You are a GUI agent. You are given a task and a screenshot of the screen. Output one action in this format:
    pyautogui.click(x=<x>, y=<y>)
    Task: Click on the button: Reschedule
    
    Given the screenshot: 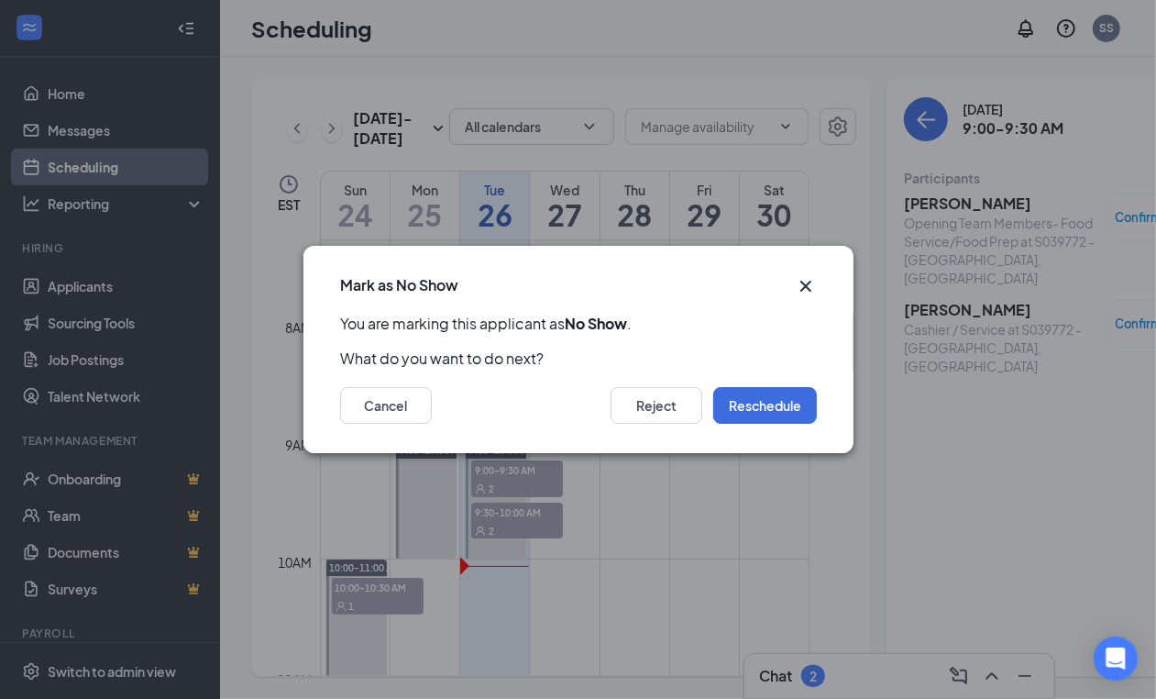 What is the action you would take?
    pyautogui.click(x=765, y=405)
    